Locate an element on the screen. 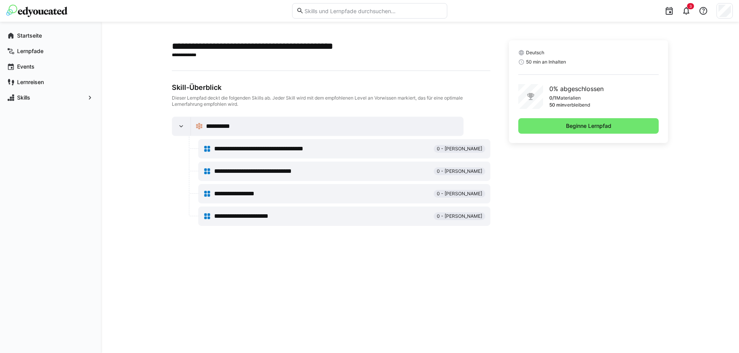  span: 50 min an Inhalten is located at coordinates (546, 62).